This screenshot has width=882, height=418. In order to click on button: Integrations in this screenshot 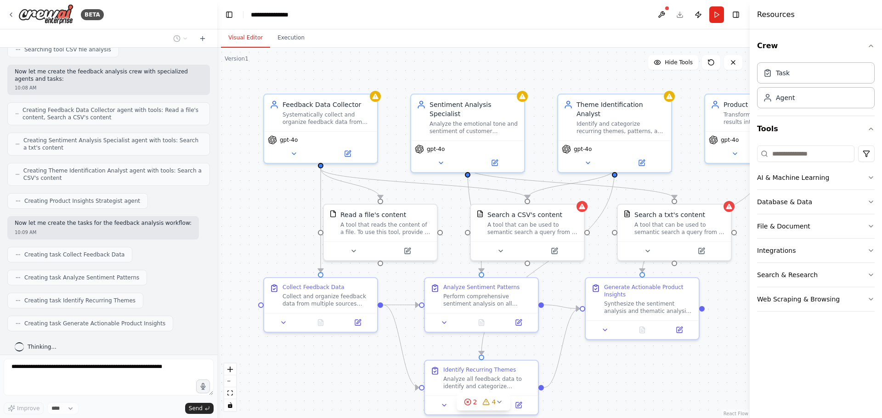, I will do `click(815, 251)`.